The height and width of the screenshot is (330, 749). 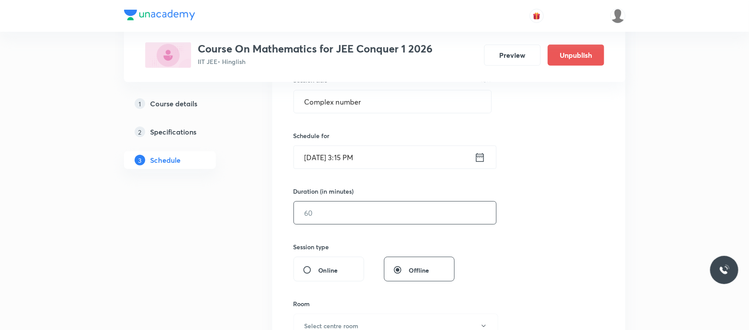 What do you see at coordinates (184, 132) in the screenshot?
I see `a: 2Specifications` at bounding box center [184, 132].